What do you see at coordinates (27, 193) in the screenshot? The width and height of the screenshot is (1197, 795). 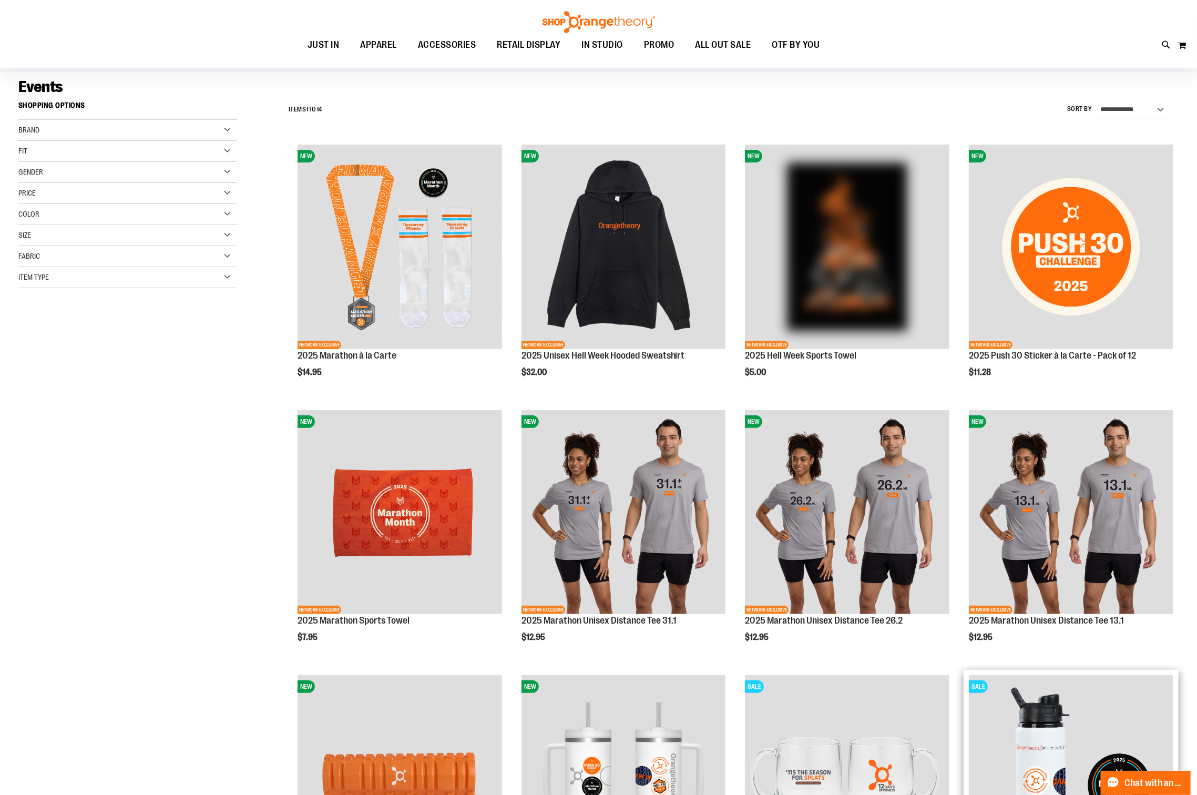 I see `span: Price` at bounding box center [27, 193].